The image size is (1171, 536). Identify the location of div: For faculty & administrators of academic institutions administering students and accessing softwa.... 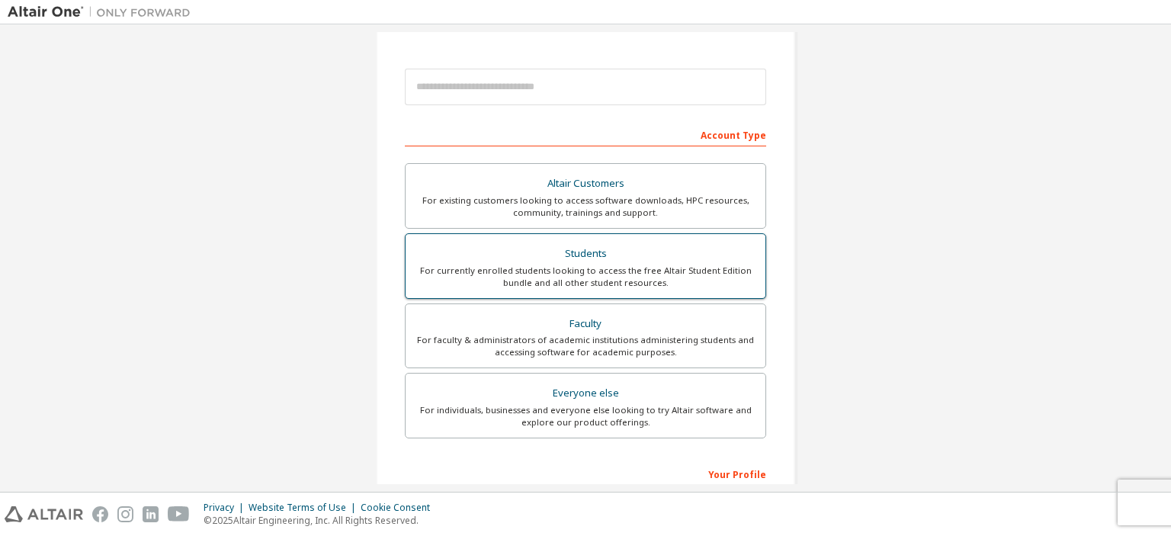
(585, 346).